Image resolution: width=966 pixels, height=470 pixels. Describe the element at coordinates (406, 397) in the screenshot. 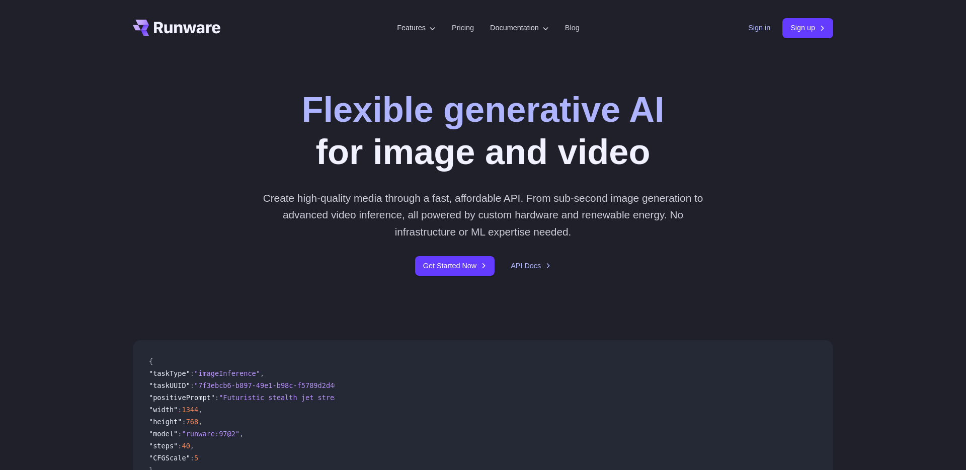

I see `span: "Futuristic stealth jet streaking through a neon-lit cityscape with glowing purple exhaust"` at that location.